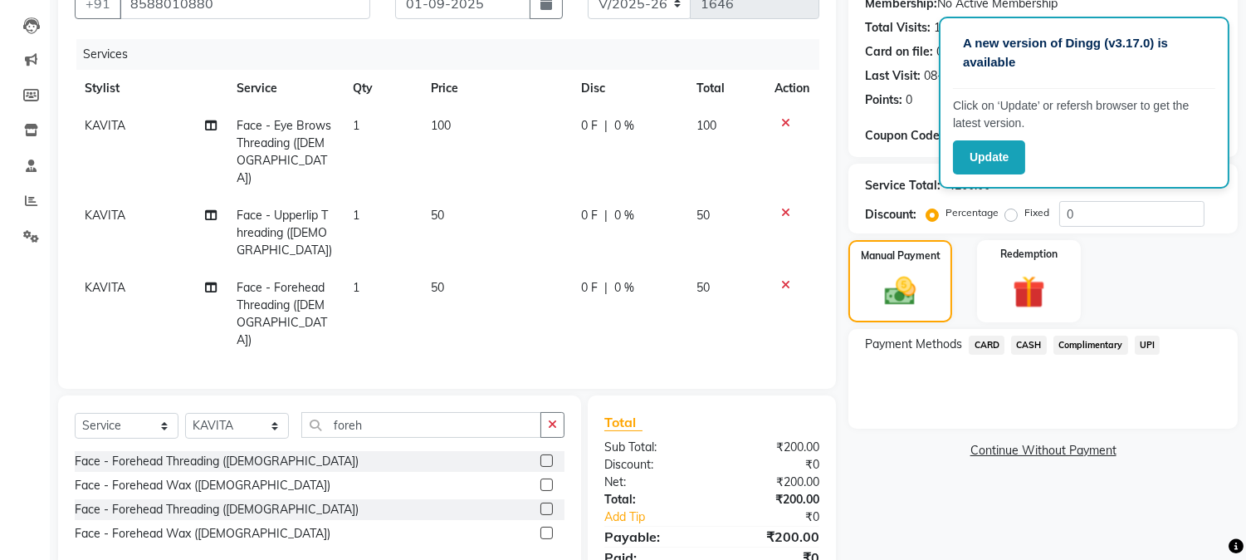  I want to click on div: Services, so click(454, 54).